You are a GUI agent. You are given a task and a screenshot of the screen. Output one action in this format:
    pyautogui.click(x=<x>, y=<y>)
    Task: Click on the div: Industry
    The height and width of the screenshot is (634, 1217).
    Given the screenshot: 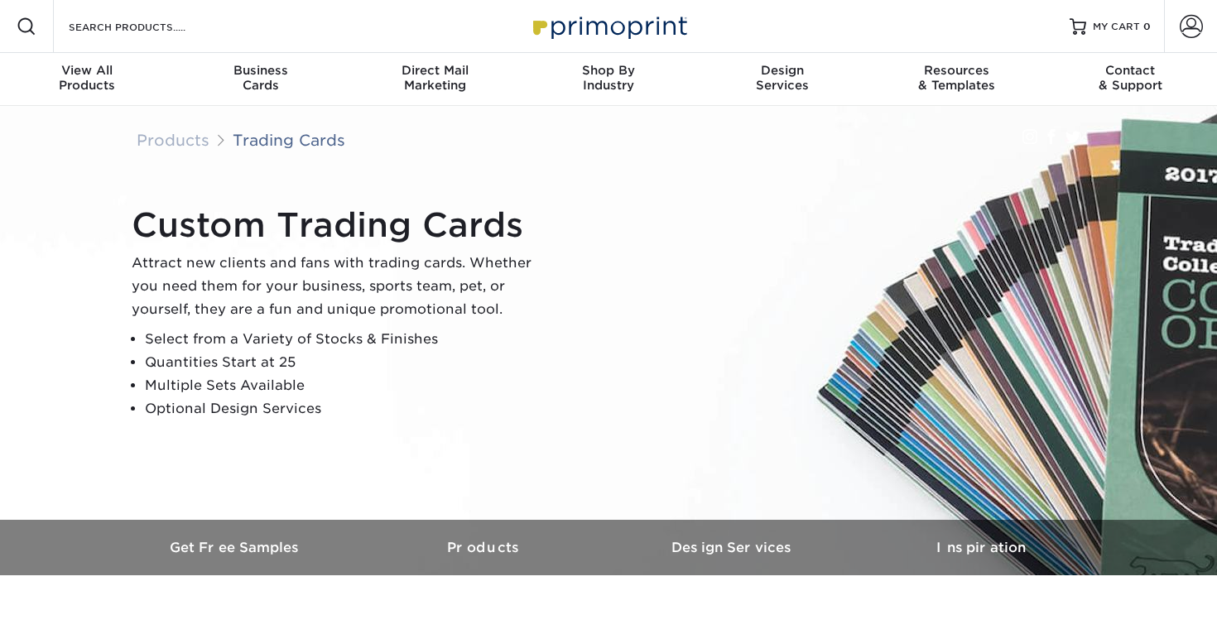 What is the action you would take?
    pyautogui.click(x=608, y=78)
    